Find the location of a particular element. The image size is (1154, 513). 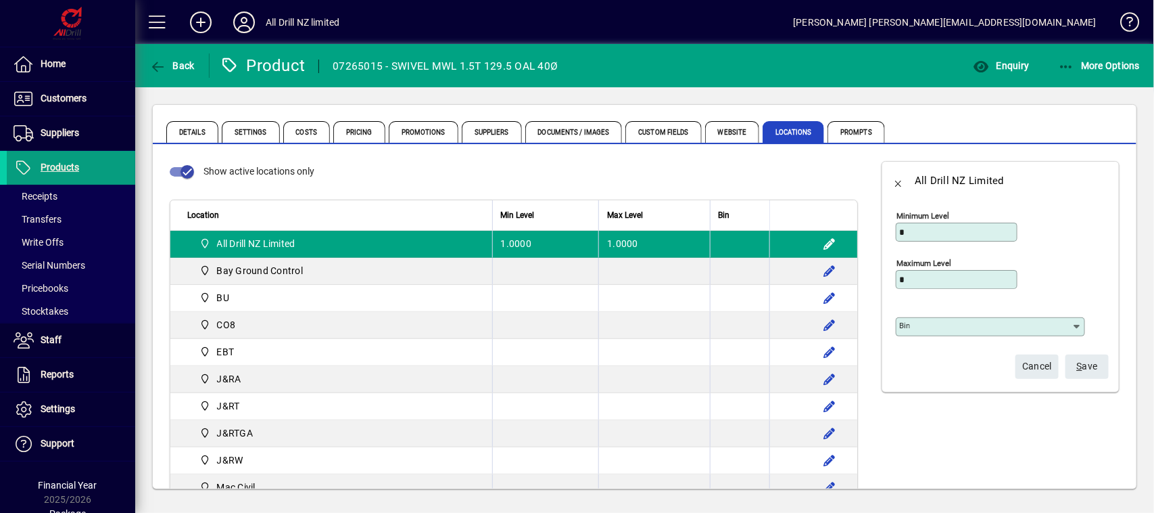

button: Save is located at coordinates (1087, 367).